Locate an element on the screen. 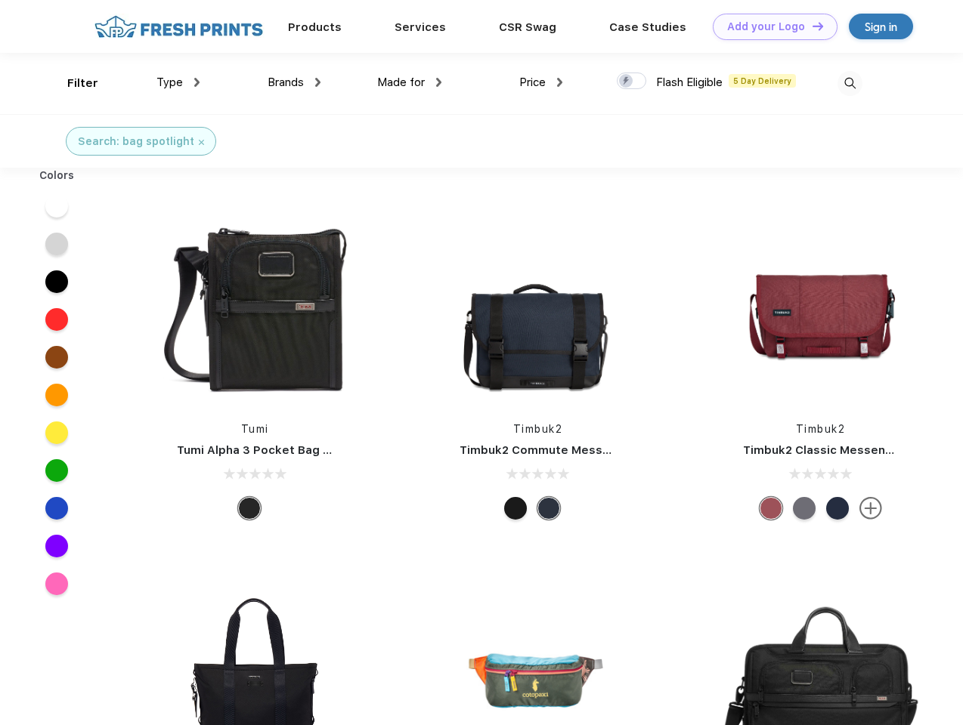 The width and height of the screenshot is (963, 725). img: fo%20logo%202.webp is located at coordinates (178, 26).